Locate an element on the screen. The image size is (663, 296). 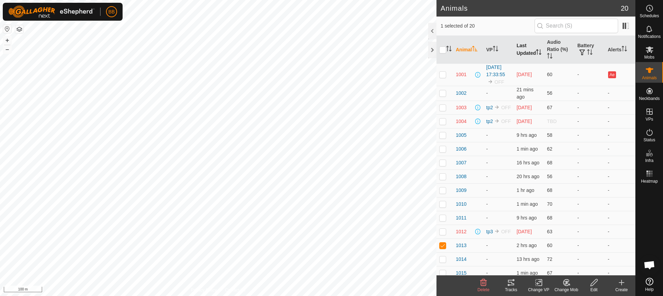
a: Contact Us is located at coordinates (235, 291).